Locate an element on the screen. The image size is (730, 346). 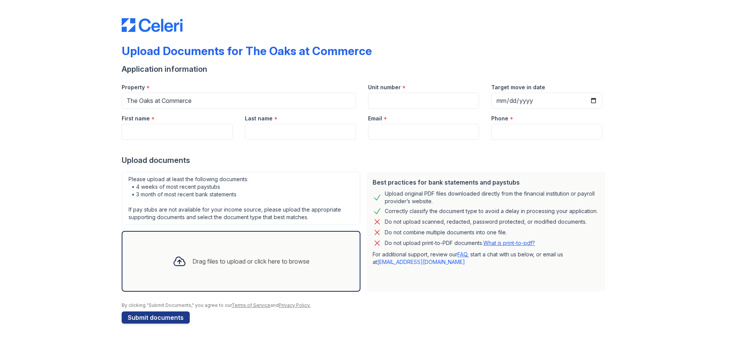
a: Terms of Service is located at coordinates (251, 305).